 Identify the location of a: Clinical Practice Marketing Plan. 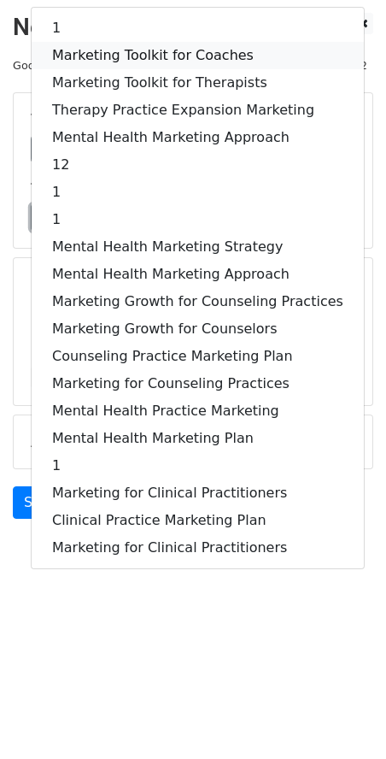
(197, 520).